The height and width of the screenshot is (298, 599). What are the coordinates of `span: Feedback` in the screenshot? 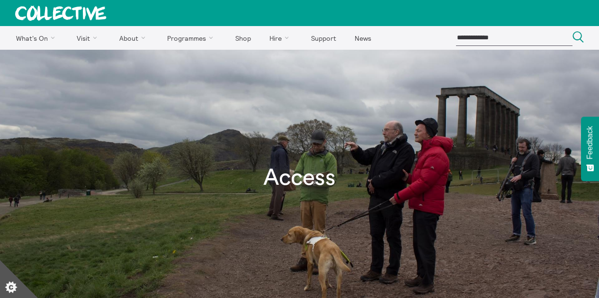 It's located at (590, 143).